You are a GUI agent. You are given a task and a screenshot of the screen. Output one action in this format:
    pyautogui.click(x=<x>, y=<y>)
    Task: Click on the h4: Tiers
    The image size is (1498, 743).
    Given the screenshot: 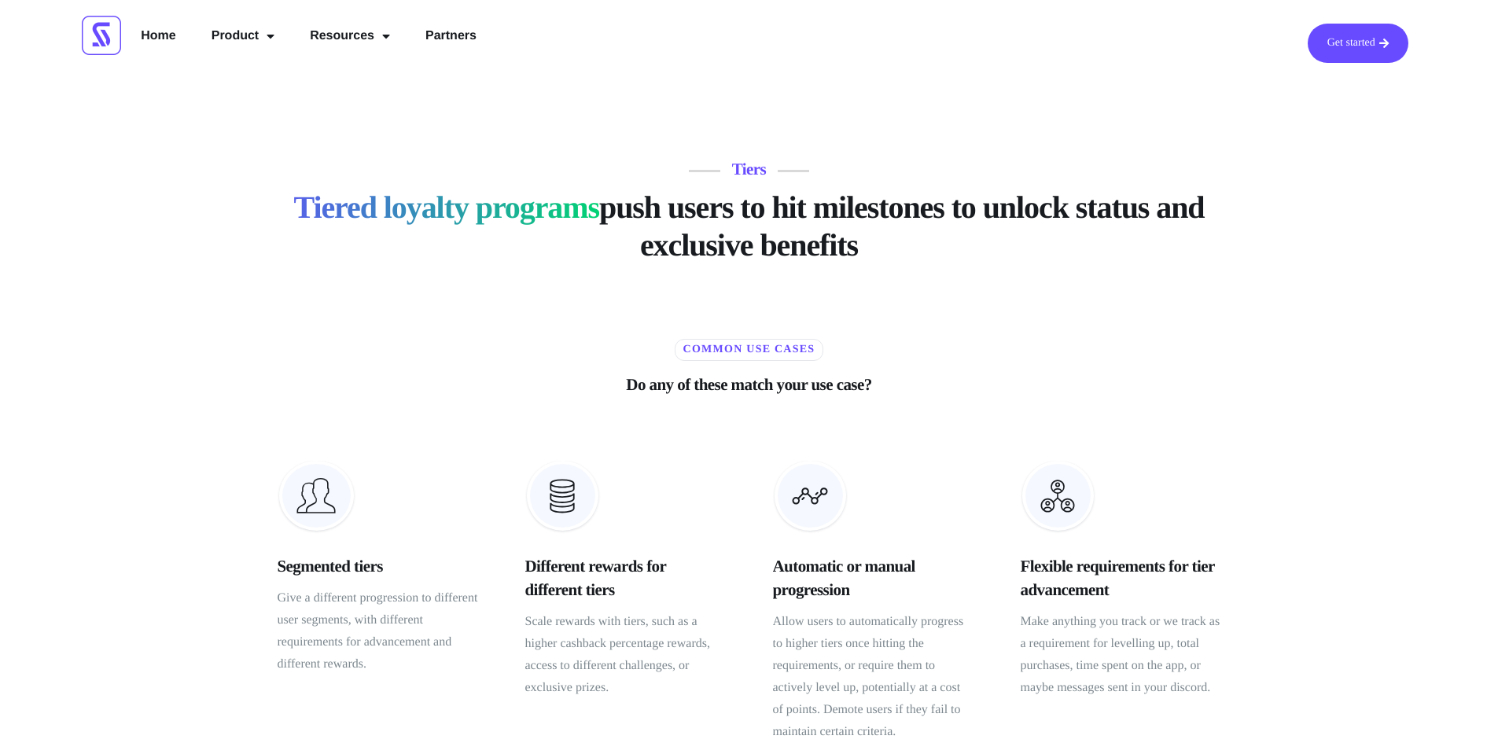 What is the action you would take?
    pyautogui.click(x=748, y=169)
    